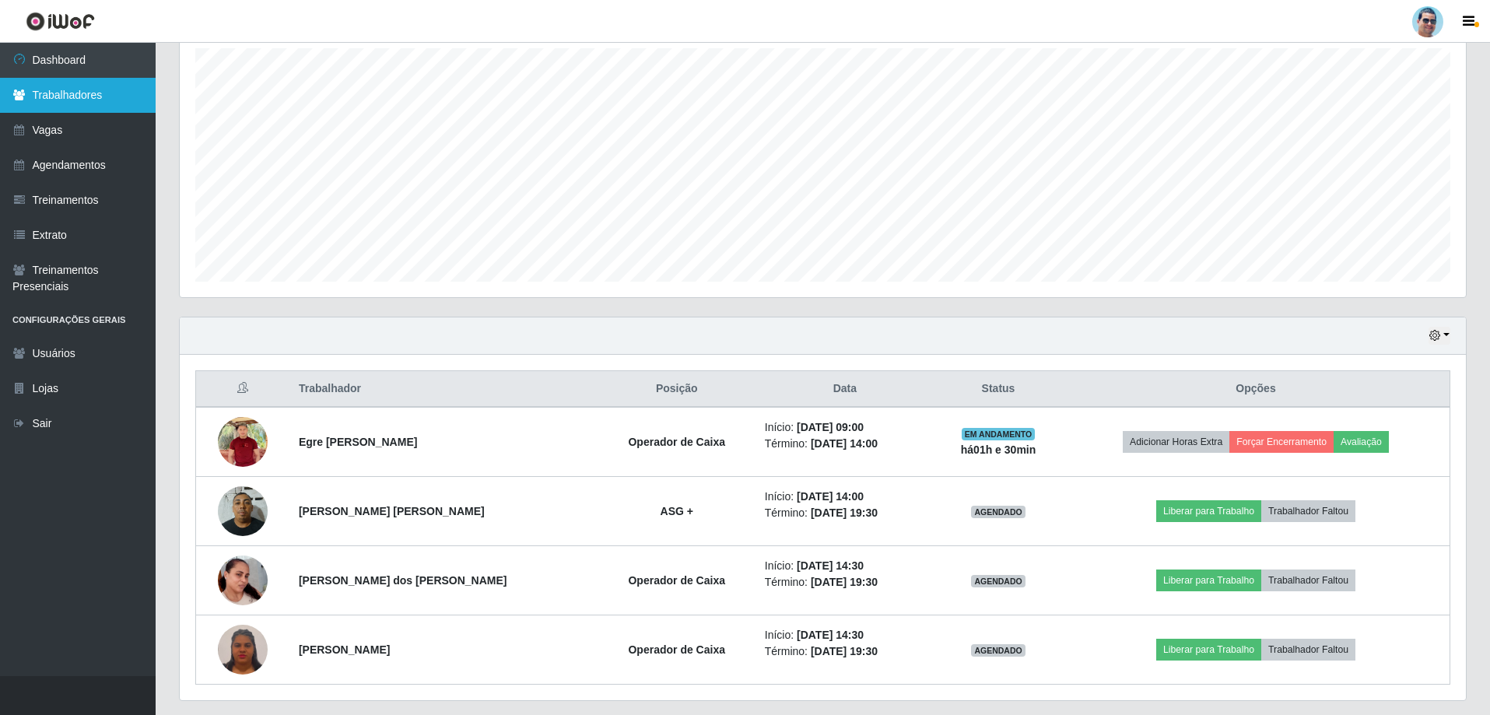 The height and width of the screenshot is (715, 1490). I want to click on th: Trabalhador, so click(443, 389).